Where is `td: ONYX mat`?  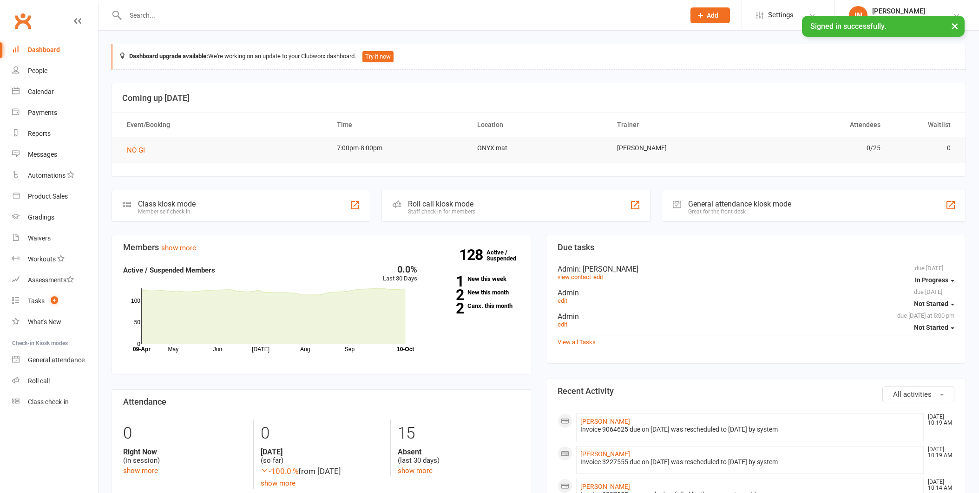 td: ONYX mat is located at coordinates (539, 148).